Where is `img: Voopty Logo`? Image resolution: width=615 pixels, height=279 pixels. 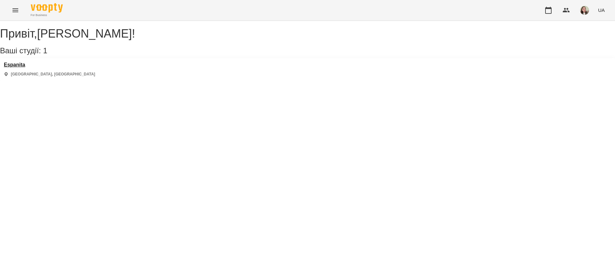 img: Voopty Logo is located at coordinates (47, 8).